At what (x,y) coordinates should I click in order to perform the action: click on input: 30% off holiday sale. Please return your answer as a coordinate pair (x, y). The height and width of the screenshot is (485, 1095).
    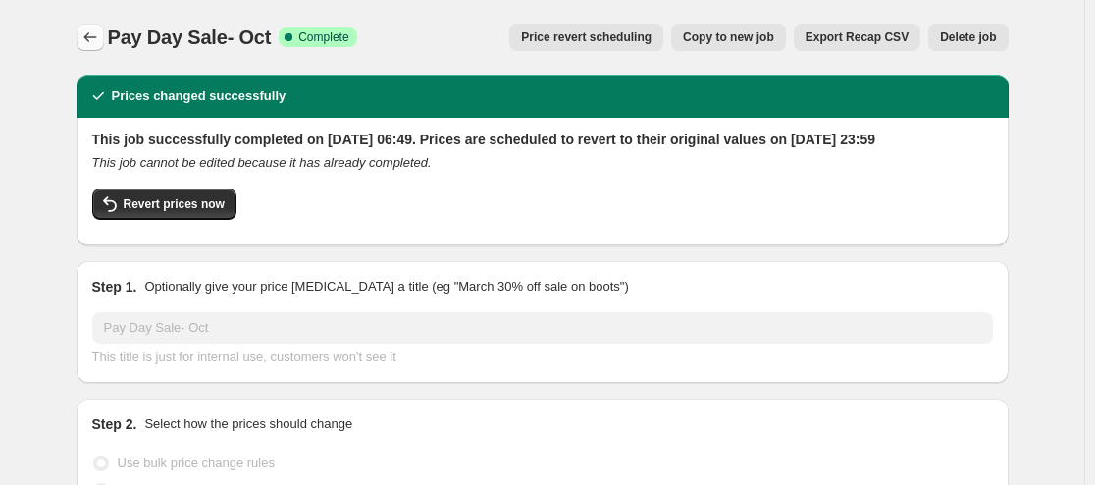
    Looking at the image, I should click on (543, 328).